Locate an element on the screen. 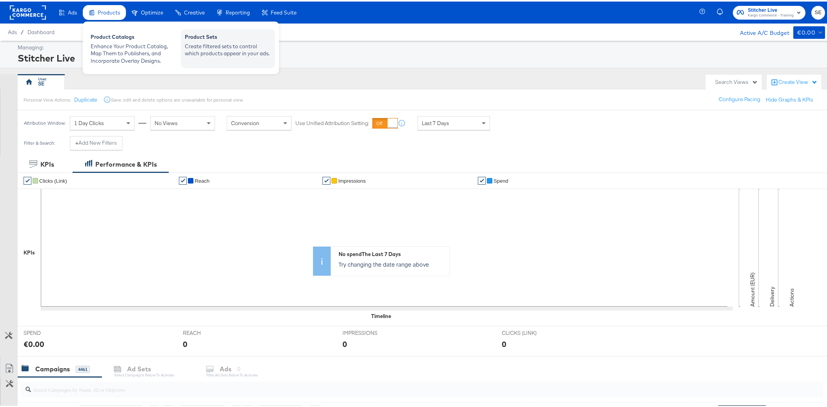 The width and height of the screenshot is (827, 407). label: Use Unified Attribution Setting: is located at coordinates (332, 122).